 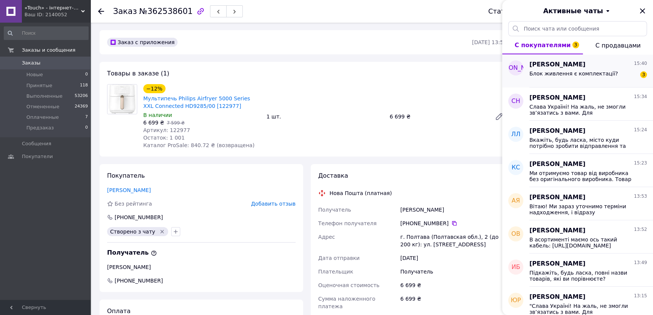 What do you see at coordinates (154, 89) in the screenshot?
I see `div: −12%` at bounding box center [154, 89].